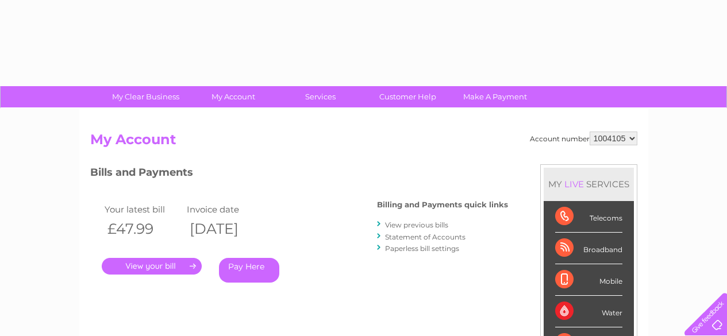  What do you see at coordinates (364, 143) in the screenshot?
I see `h2: My Account` at bounding box center [364, 143].